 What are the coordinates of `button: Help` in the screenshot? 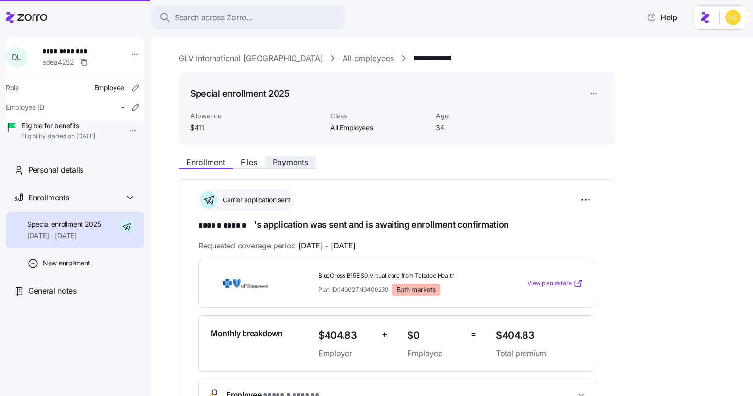 It's located at (662, 17).